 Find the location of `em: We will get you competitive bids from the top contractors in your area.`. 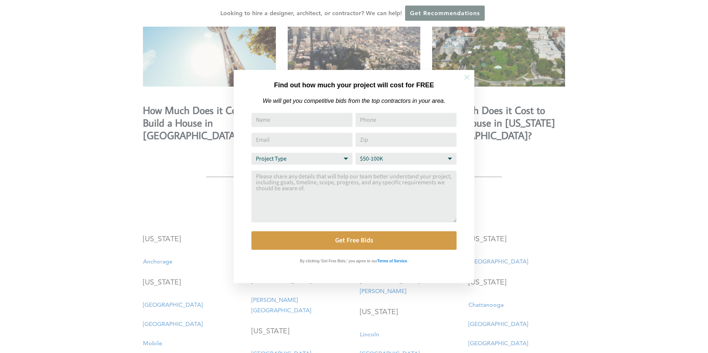

em: We will get you competitive bids from the top contractors in your area. is located at coordinates (354, 101).